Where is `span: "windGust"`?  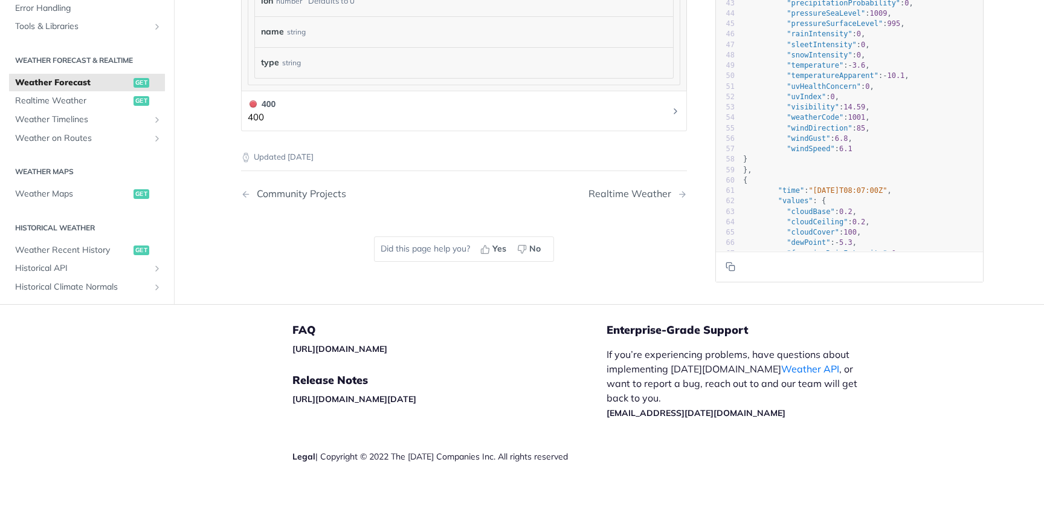 span: "windGust" is located at coordinates (808, 138).